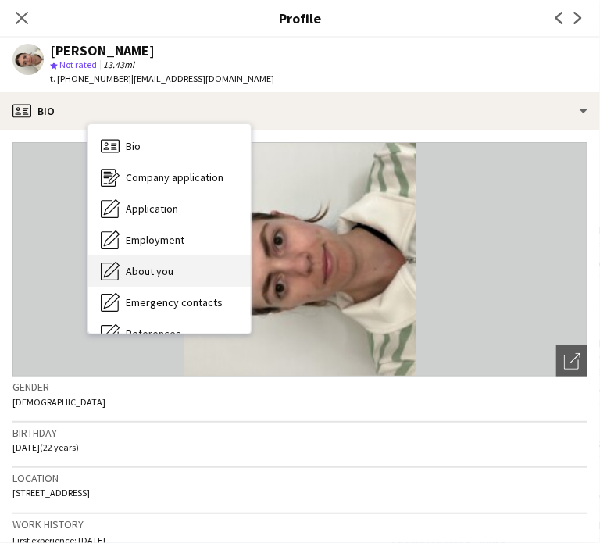 This screenshot has width=600, height=543. I want to click on h3: Work history, so click(300, 524).